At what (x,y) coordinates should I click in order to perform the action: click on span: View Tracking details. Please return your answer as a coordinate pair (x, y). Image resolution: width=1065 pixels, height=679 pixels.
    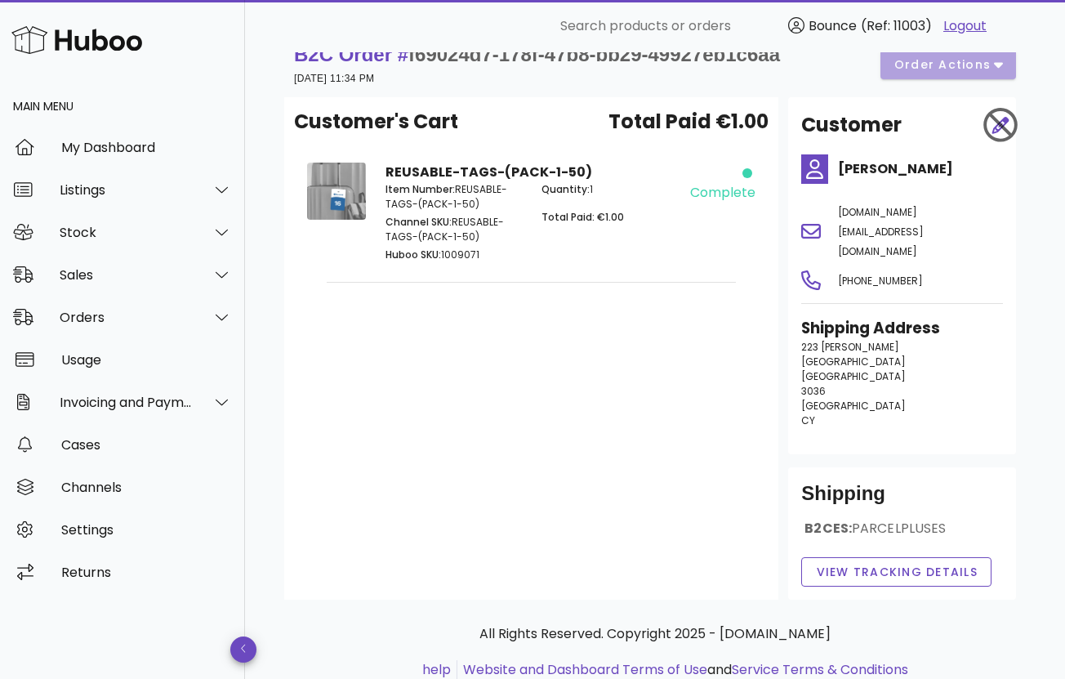
    Looking at the image, I should click on (896, 572).